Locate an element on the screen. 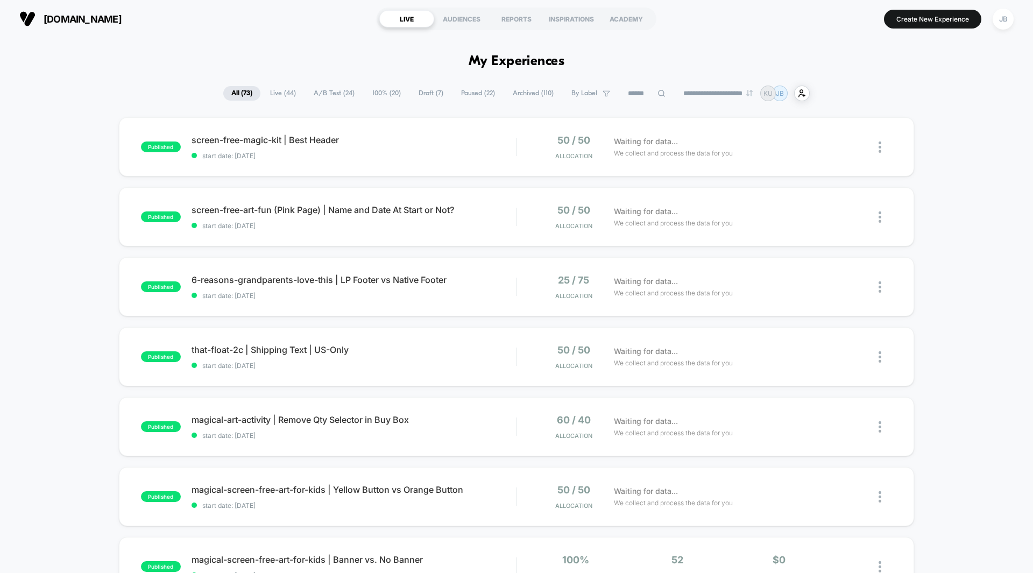  span: magical-screen-free-art-for-kids | Yellow Button vs Orange Button is located at coordinates (353, 489).